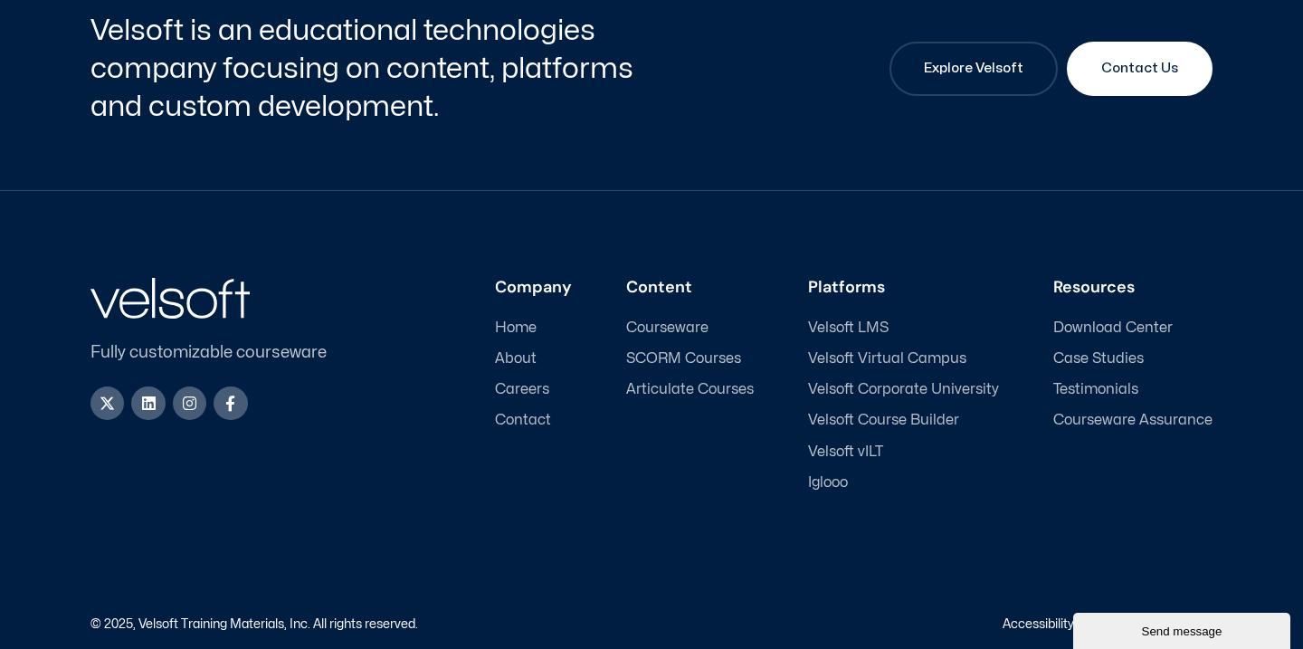 This screenshot has height=649, width=1303. I want to click on a: Velsoft Course Builder, so click(903, 420).